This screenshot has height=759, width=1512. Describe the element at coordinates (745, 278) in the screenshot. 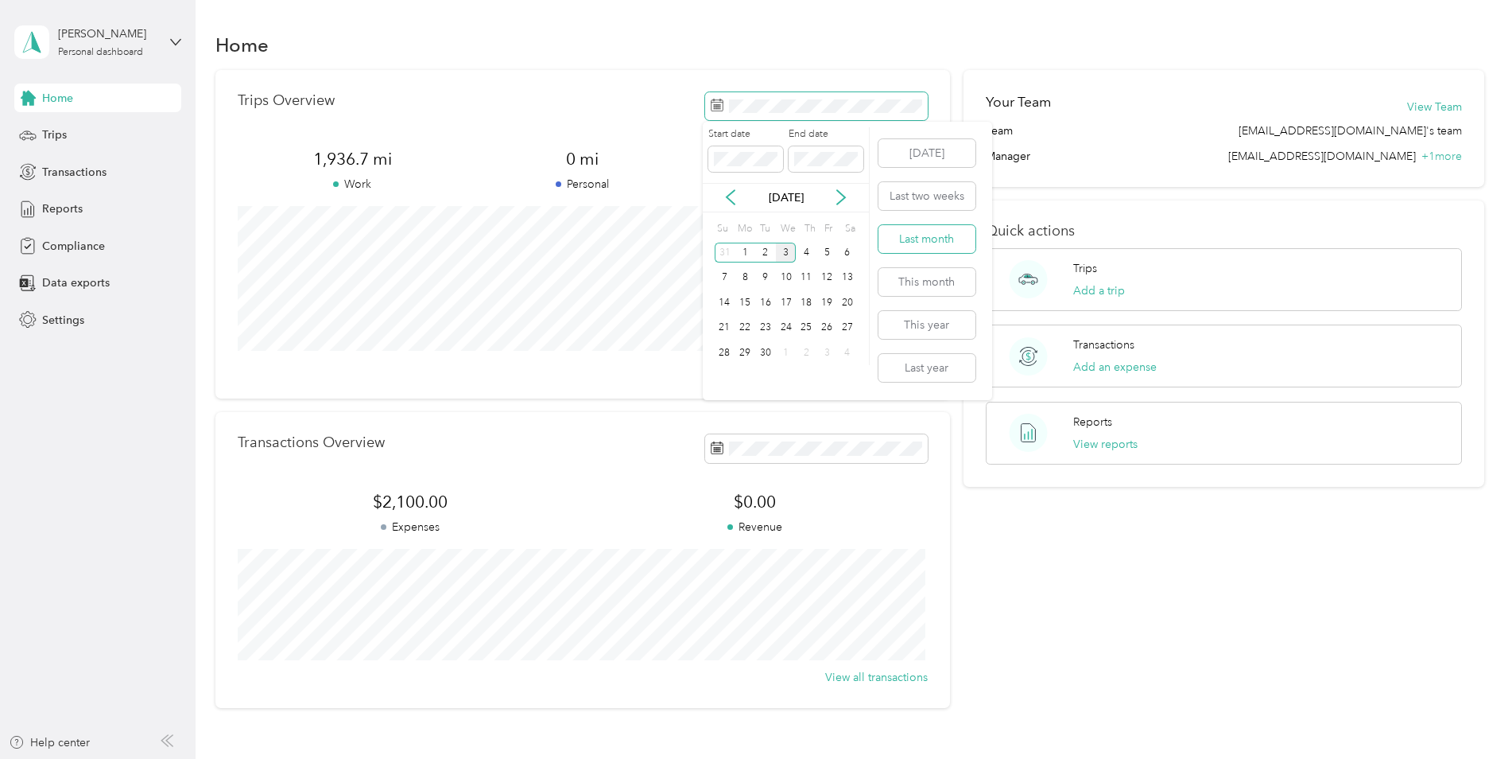

I see `div: 8` at that location.